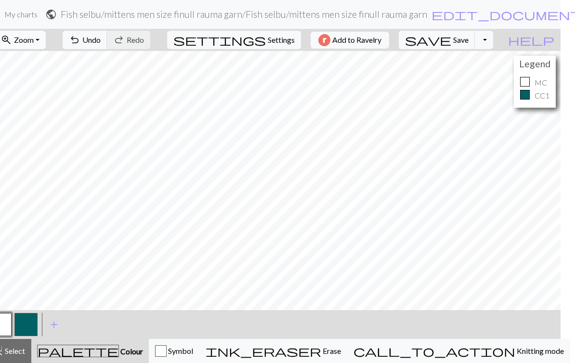 This screenshot has width=575, height=363. Describe the element at coordinates (273, 351) in the screenshot. I see `button: Erase` at that location.